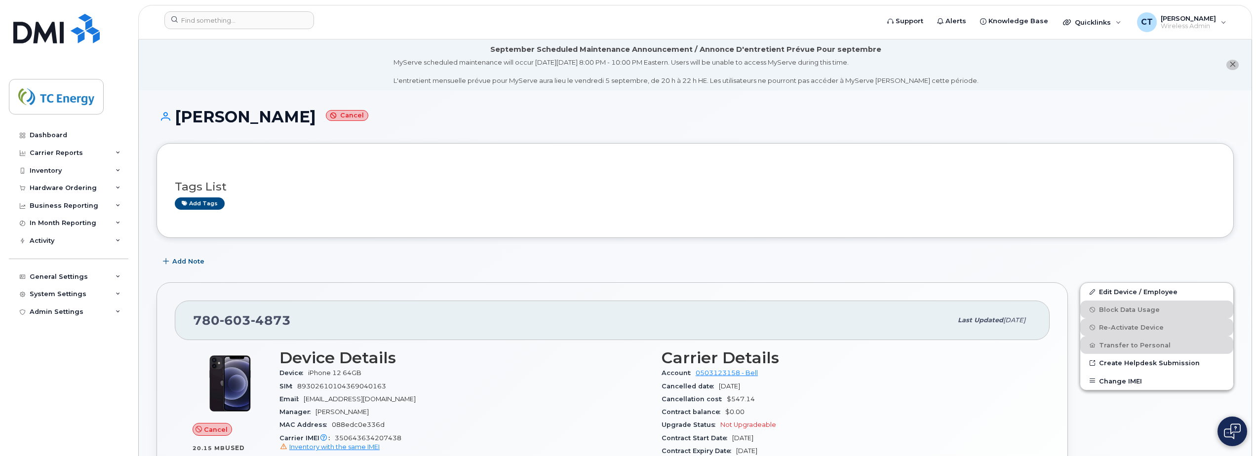  I want to click on span: Inventory with the same IMEI, so click(334, 447).